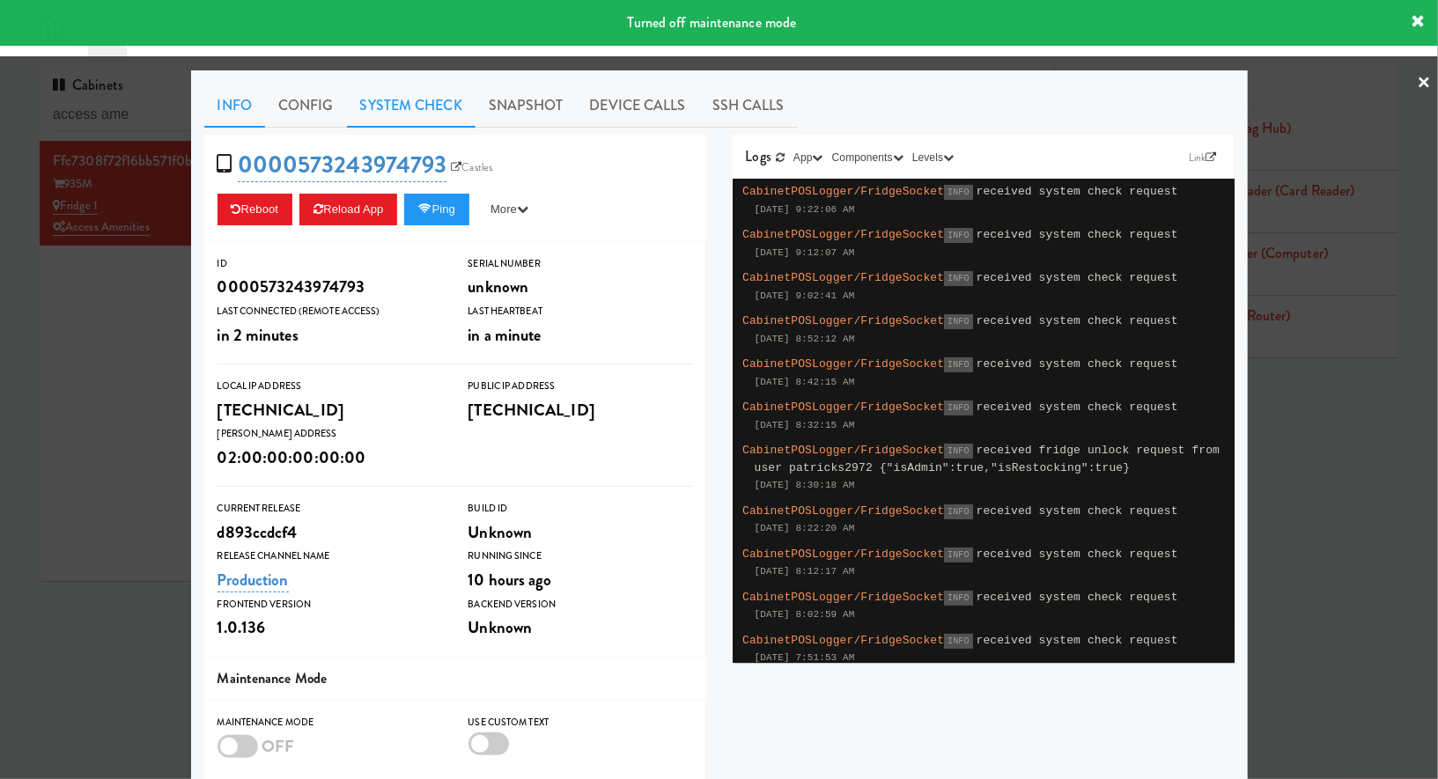 Image resolution: width=1438 pixels, height=779 pixels. What do you see at coordinates (329, 287) in the screenshot?
I see `div: 0000573243974793` at bounding box center [329, 287].